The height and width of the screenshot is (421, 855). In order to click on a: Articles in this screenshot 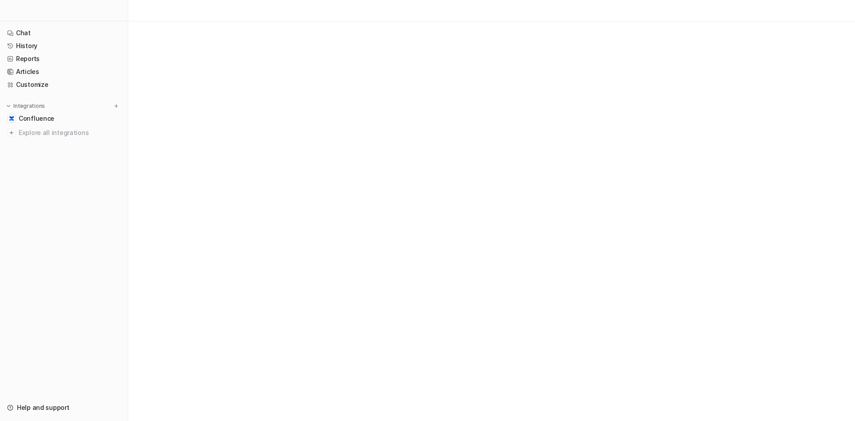, I will do `click(64, 72)`.